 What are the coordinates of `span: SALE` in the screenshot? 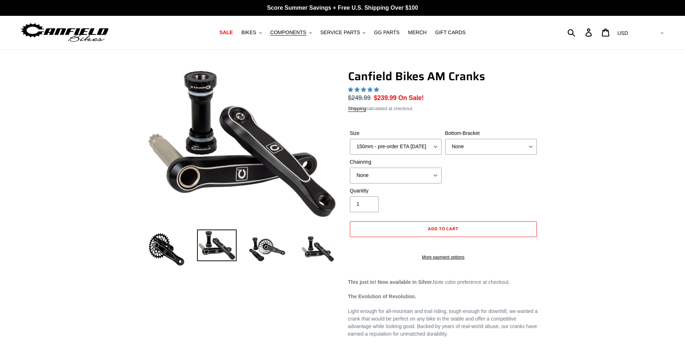 It's located at (226, 32).